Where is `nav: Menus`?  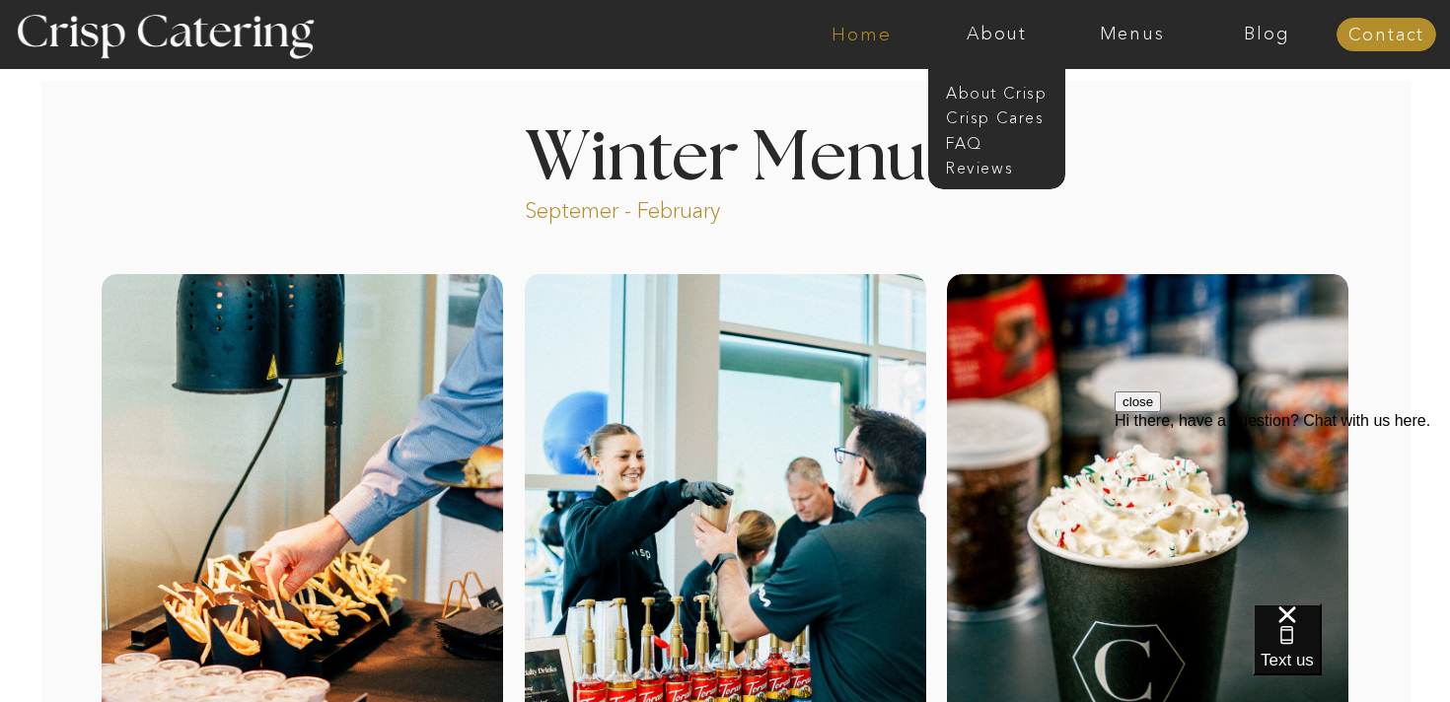 nav: Menus is located at coordinates (1131, 35).